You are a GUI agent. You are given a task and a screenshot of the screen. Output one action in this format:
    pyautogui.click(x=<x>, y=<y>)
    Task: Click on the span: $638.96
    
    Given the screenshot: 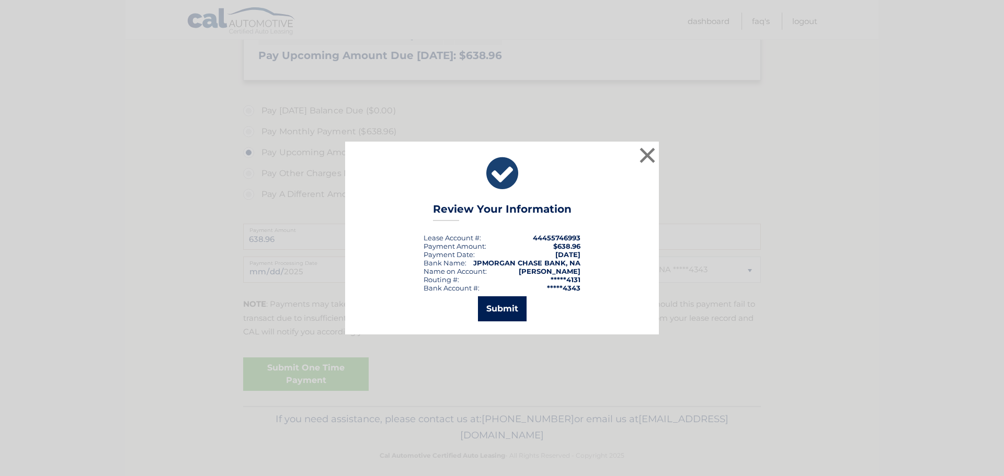 What is the action you would take?
    pyautogui.click(x=567, y=246)
    